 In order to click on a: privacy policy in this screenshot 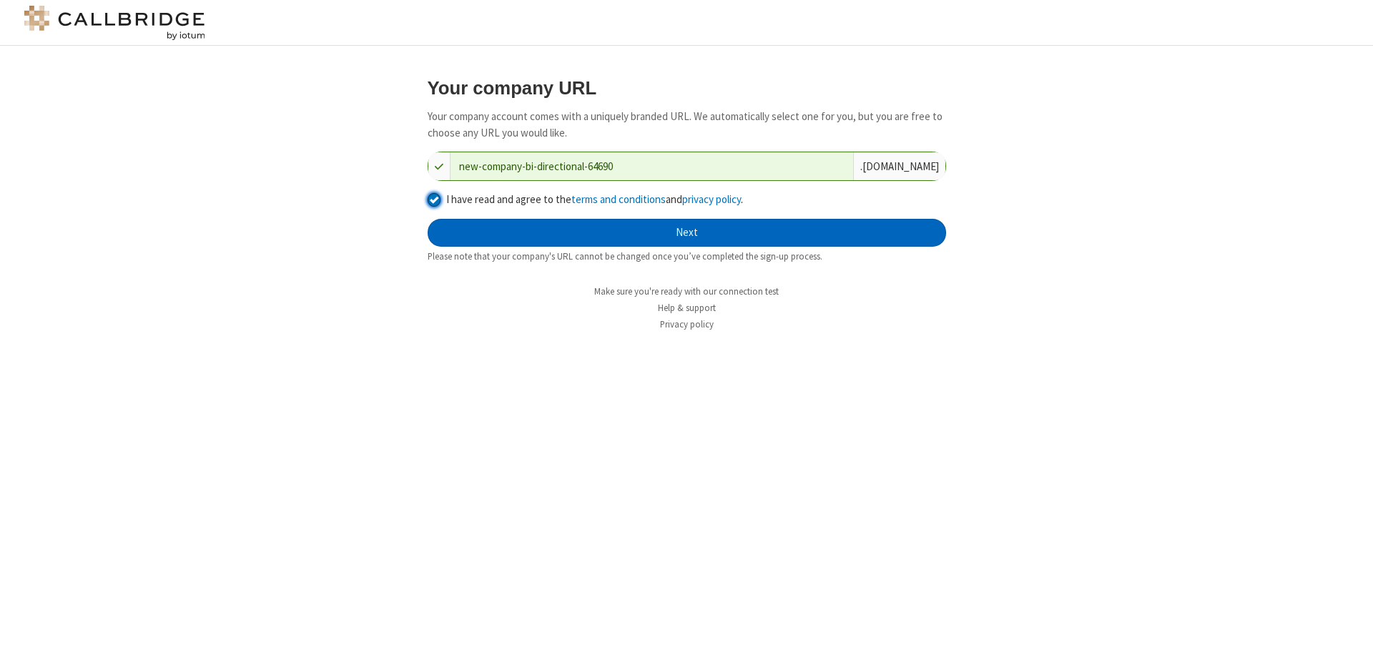, I will do `click(712, 199)`.